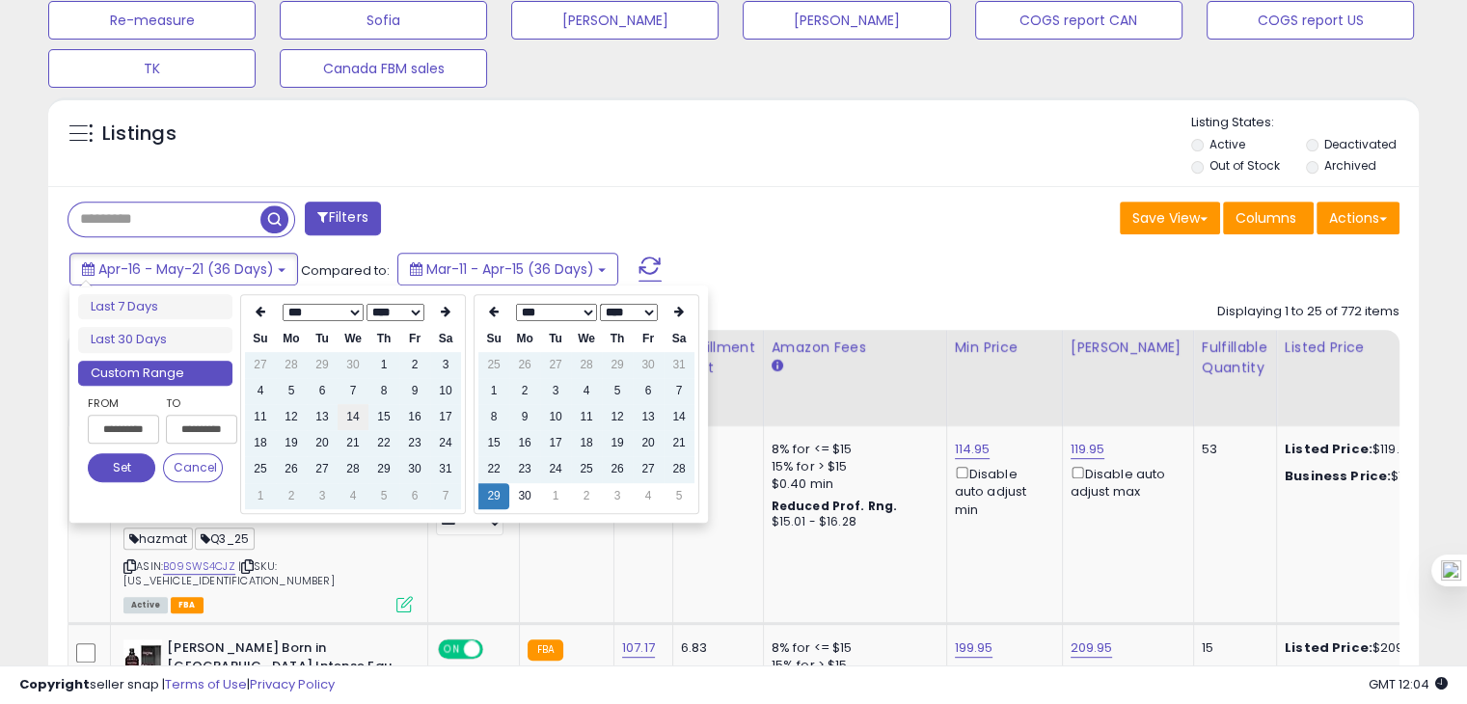 This screenshot has width=1467, height=704. Describe the element at coordinates (1365, 648) in the screenshot. I see `div: $209.95` at that location.